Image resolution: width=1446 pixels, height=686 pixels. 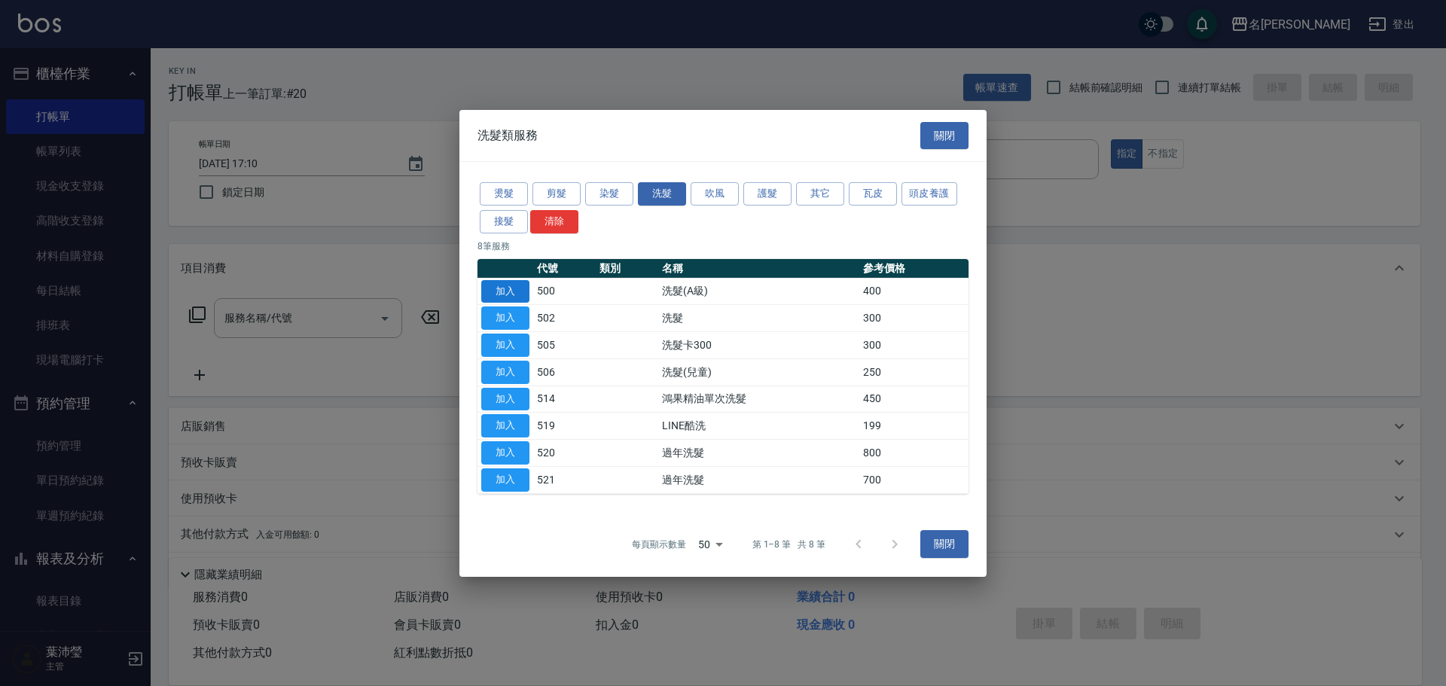 I want to click on th: 名稱, so click(x=759, y=268).